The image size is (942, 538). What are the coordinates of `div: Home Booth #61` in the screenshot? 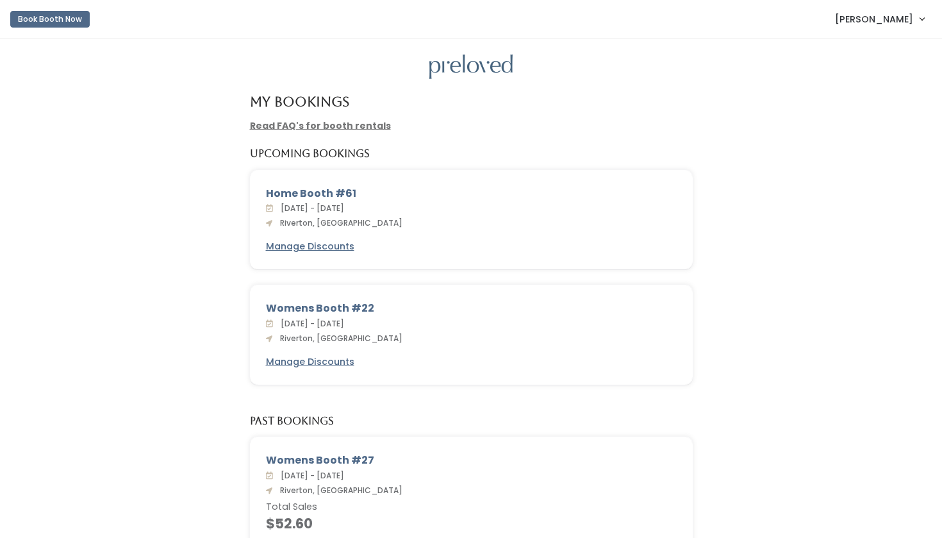 It's located at (471, 194).